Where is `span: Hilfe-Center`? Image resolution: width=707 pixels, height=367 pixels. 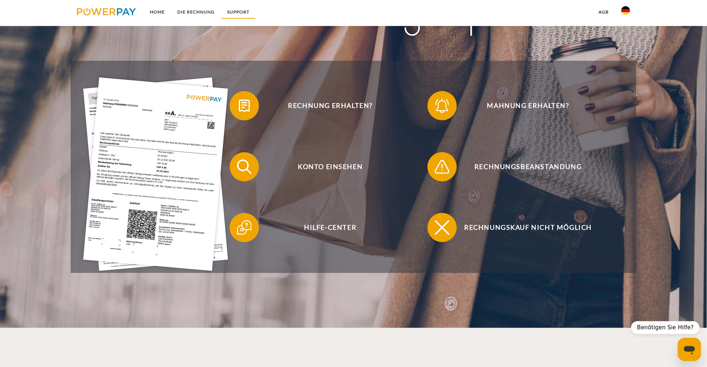
span: Hilfe-Center is located at coordinates (330, 228).